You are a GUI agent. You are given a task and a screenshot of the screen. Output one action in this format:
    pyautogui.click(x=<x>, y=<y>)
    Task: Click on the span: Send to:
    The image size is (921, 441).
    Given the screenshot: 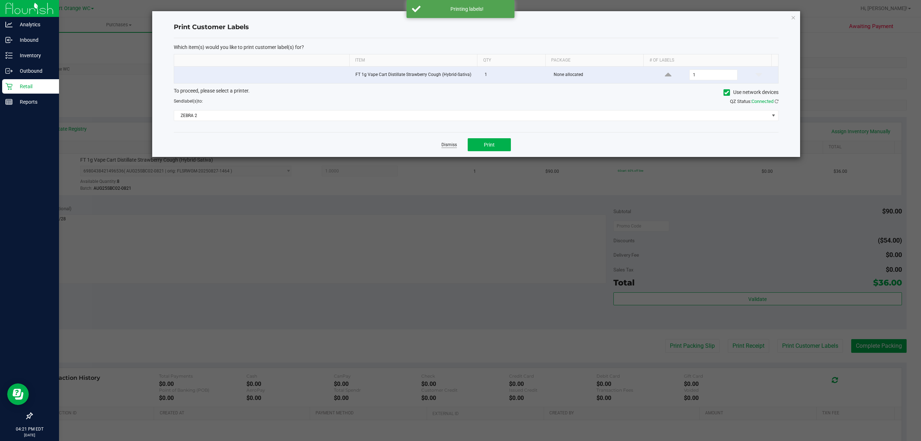 What is the action you would take?
    pyautogui.click(x=188, y=101)
    